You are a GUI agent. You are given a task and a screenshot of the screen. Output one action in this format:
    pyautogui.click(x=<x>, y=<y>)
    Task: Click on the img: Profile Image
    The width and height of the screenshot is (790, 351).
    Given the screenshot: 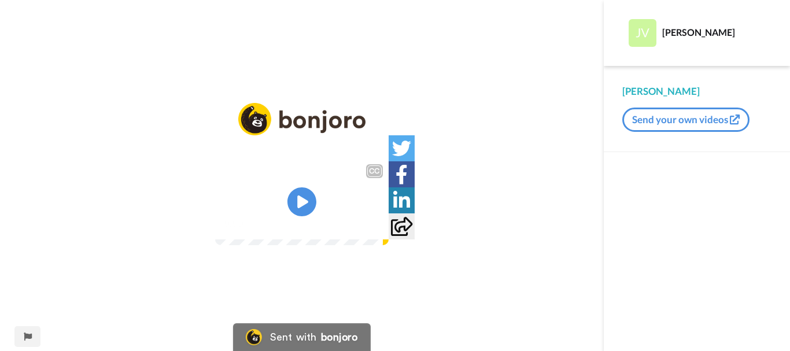 What is the action you would take?
    pyautogui.click(x=643, y=33)
    